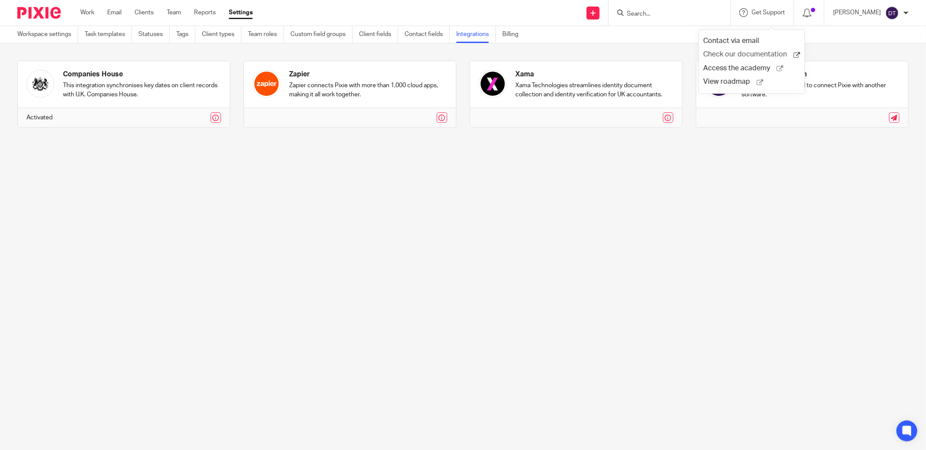 The image size is (926, 450). What do you see at coordinates (114, 13) in the screenshot?
I see `a: Email` at bounding box center [114, 13].